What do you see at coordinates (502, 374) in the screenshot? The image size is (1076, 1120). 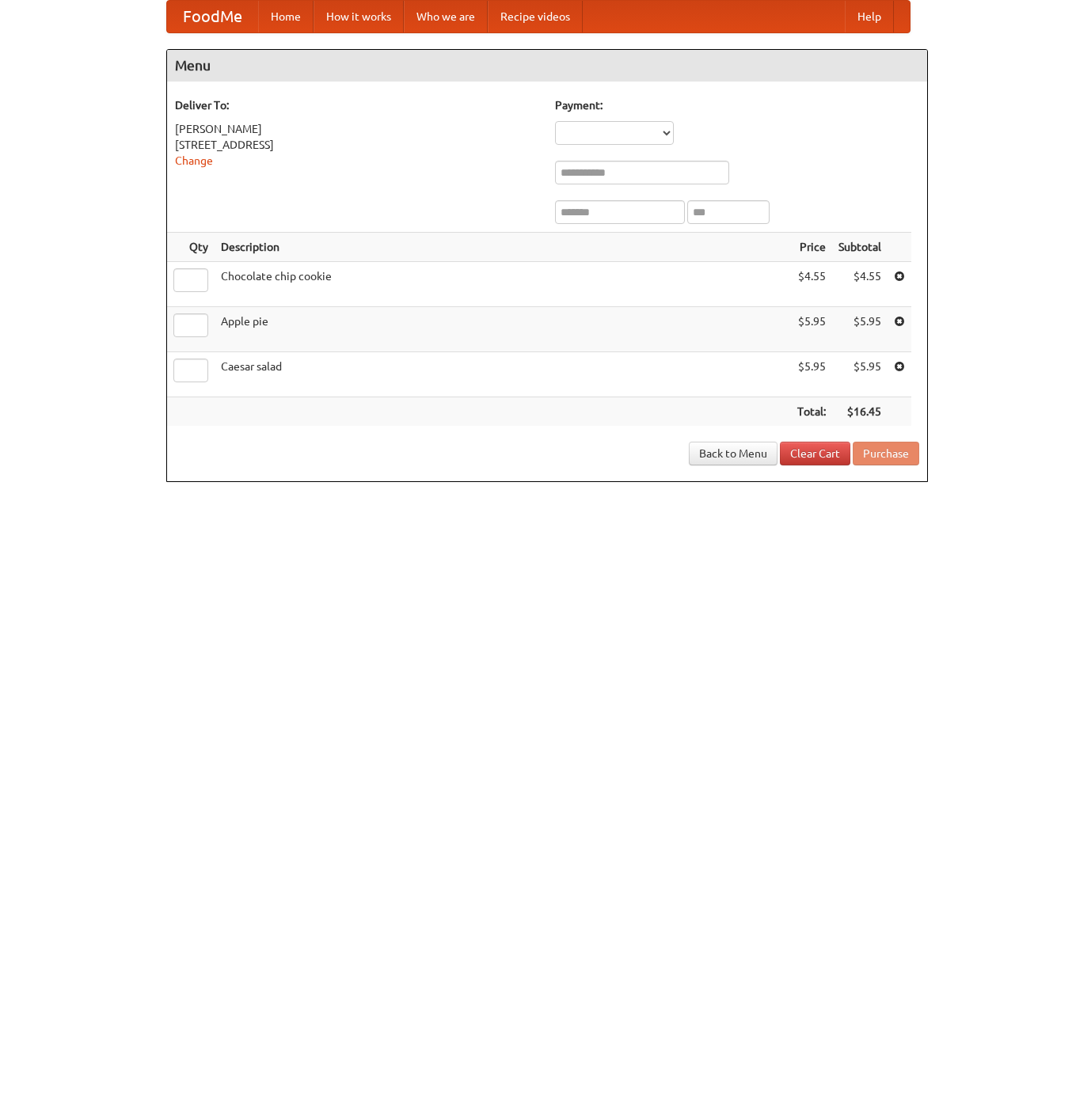 I see `td: Caesar salad` at bounding box center [502, 374].